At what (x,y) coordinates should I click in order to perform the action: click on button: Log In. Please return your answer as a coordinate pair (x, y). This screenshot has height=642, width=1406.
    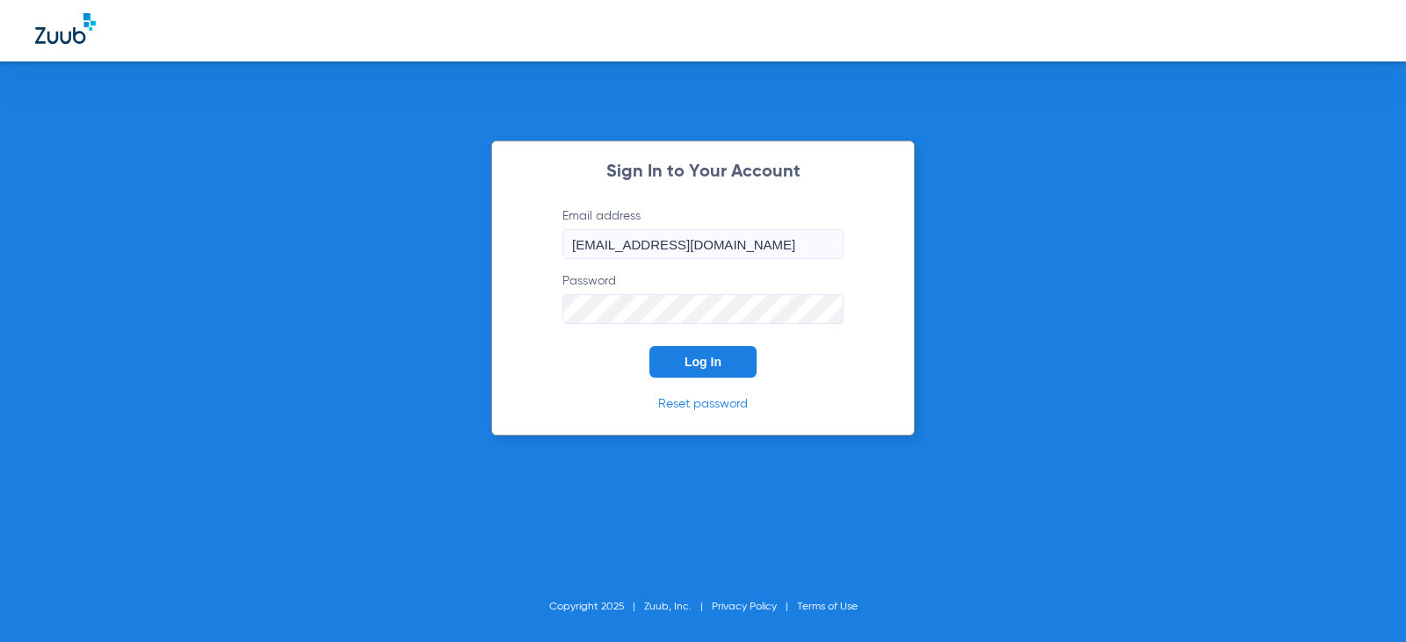
    Looking at the image, I should click on (703, 362).